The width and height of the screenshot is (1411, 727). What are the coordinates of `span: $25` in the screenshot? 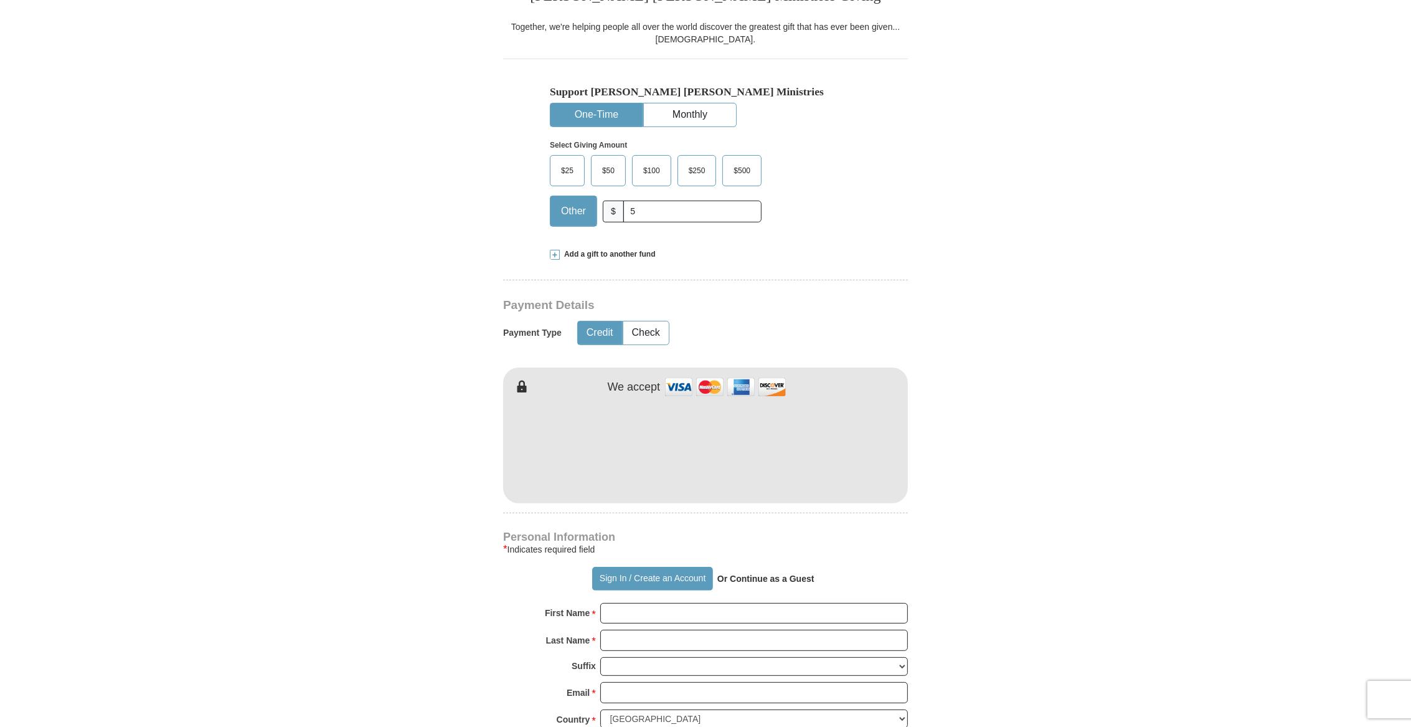 It's located at (567, 171).